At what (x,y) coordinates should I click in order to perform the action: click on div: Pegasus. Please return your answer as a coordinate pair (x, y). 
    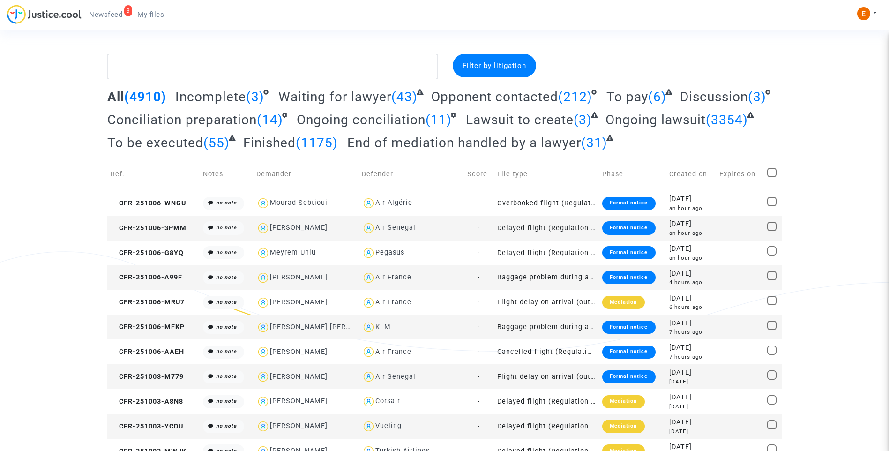
    Looking at the image, I should click on (390, 252).